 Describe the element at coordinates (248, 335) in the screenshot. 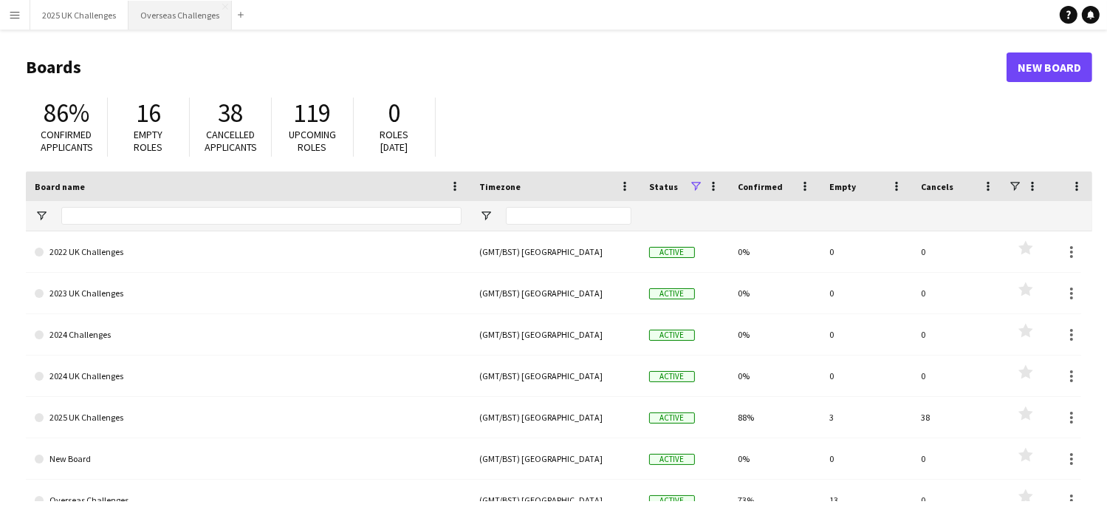

I see `a: 2024 Challenges` at that location.